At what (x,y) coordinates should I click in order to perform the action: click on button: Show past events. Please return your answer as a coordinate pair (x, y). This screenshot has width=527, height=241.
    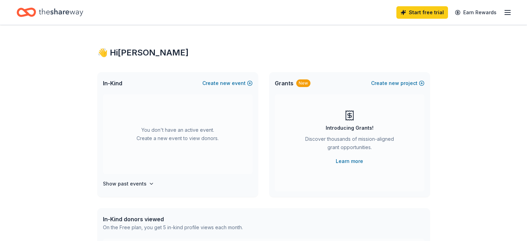
    Looking at the image, I should click on (128, 184).